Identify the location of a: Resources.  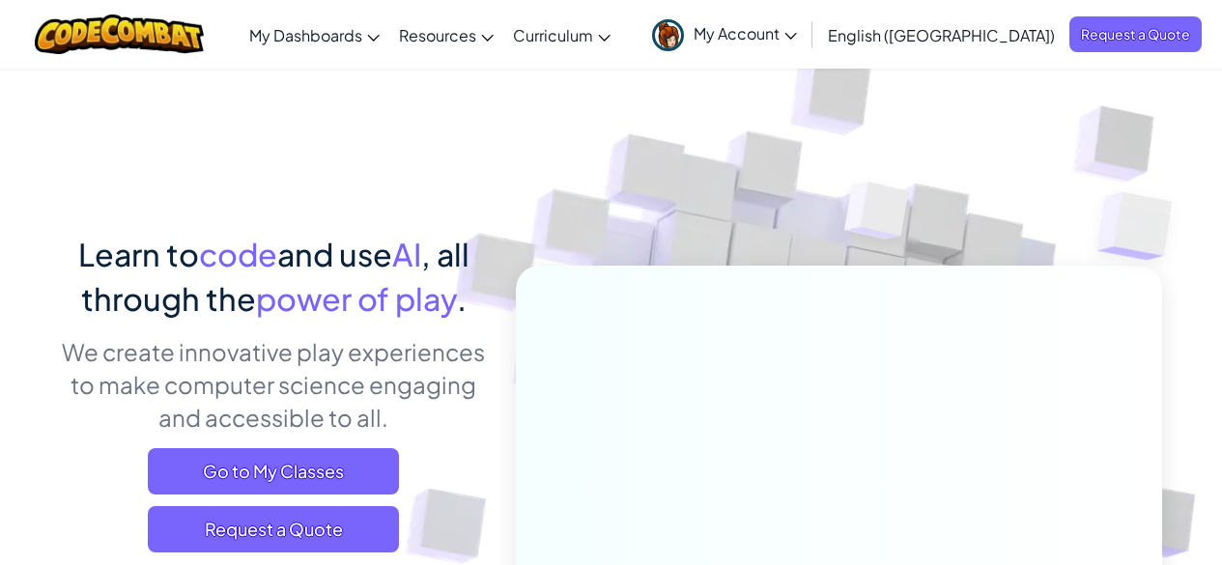
(446, 35).